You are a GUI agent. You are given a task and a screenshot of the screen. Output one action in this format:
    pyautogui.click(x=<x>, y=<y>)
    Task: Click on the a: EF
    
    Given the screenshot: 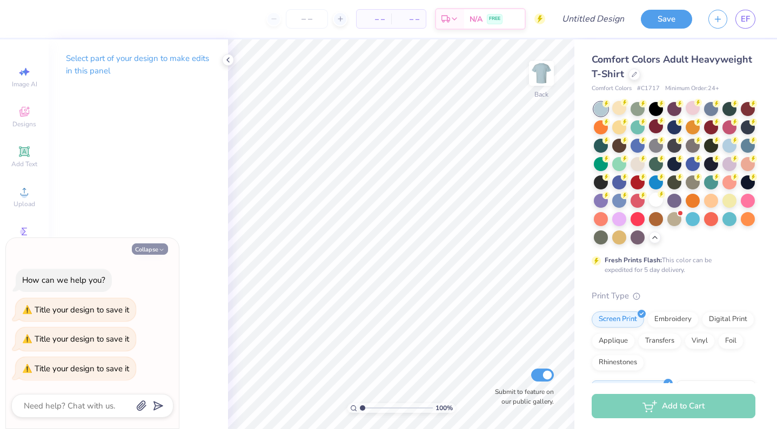 What is the action you would take?
    pyautogui.click(x=745, y=19)
    